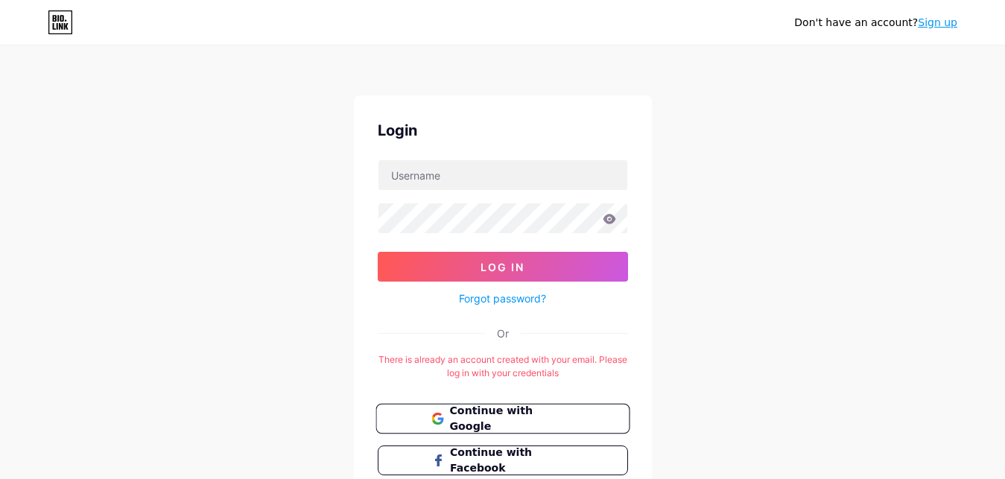 Image resolution: width=1005 pixels, height=479 pixels. What do you see at coordinates (503, 460) in the screenshot?
I see `button: Continue with Facebook` at bounding box center [503, 460].